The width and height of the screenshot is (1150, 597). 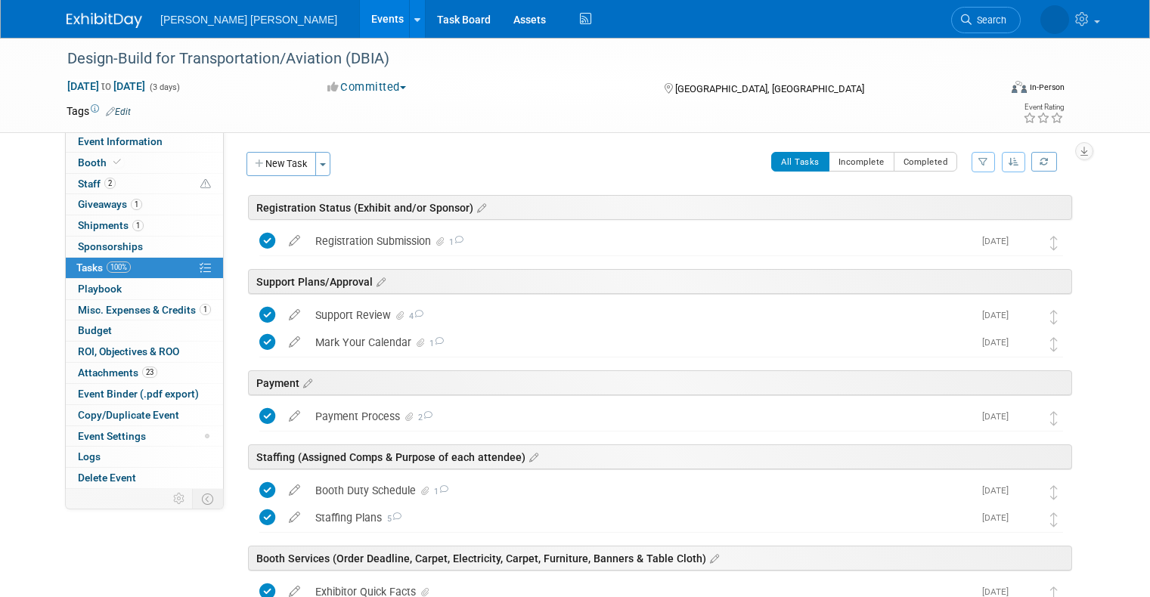 I want to click on div: Staffing Plans, so click(x=640, y=518).